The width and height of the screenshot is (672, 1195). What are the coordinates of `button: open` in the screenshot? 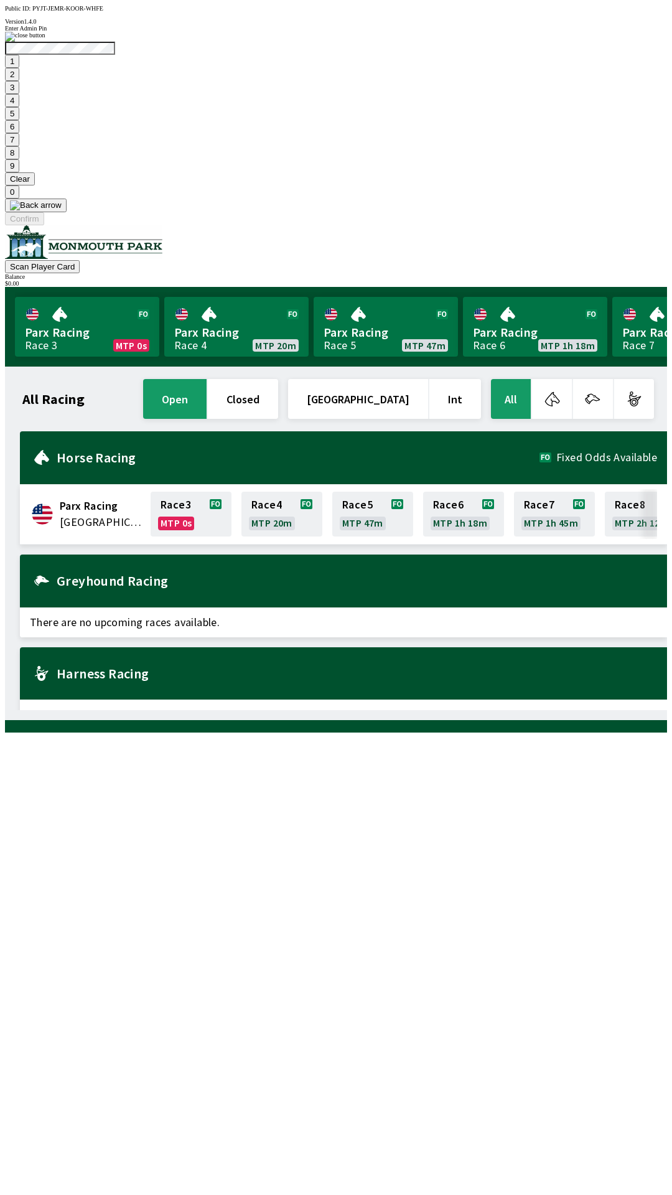 It's located at (175, 399).